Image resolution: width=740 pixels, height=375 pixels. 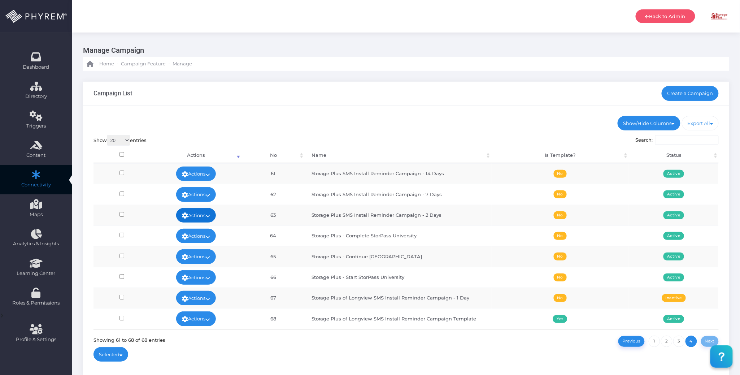 I want to click on span: Campaign Feature, so click(x=143, y=64).